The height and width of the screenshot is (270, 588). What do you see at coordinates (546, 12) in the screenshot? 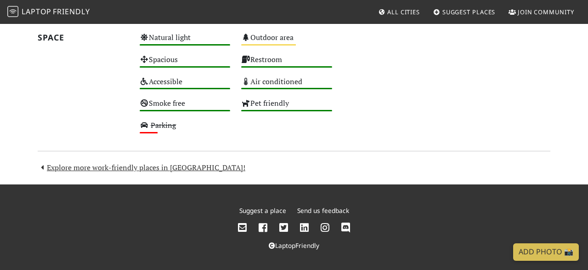
I see `span: Join Community` at bounding box center [546, 12].